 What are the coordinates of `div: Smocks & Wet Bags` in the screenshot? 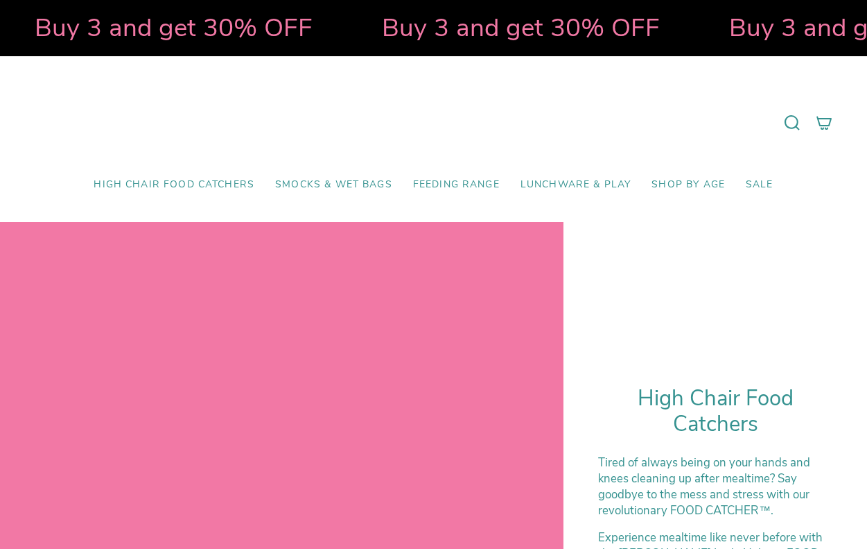 It's located at (334, 184).